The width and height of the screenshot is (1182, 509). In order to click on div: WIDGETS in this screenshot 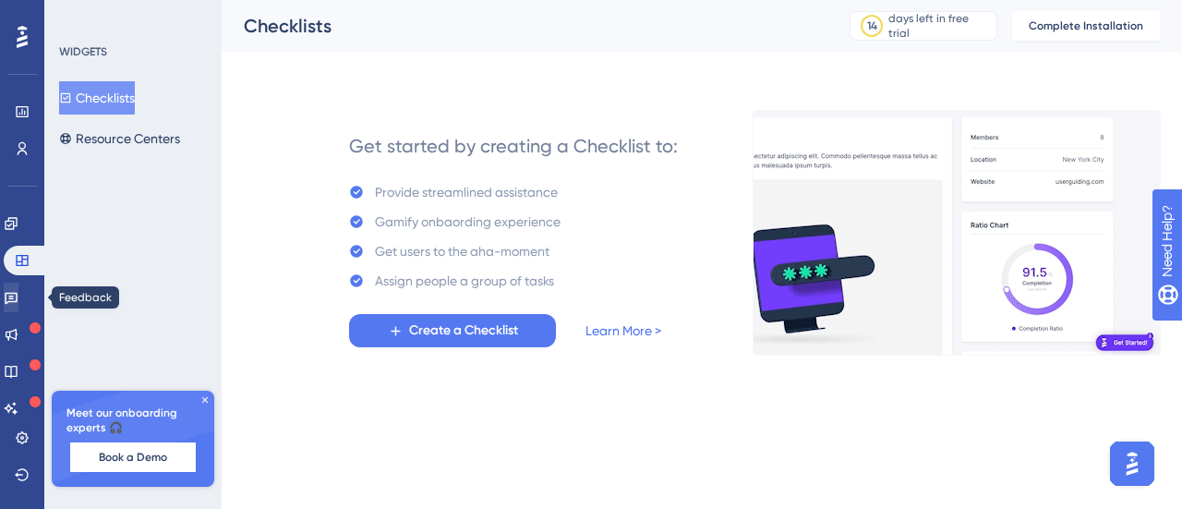, I will do `click(83, 52)`.